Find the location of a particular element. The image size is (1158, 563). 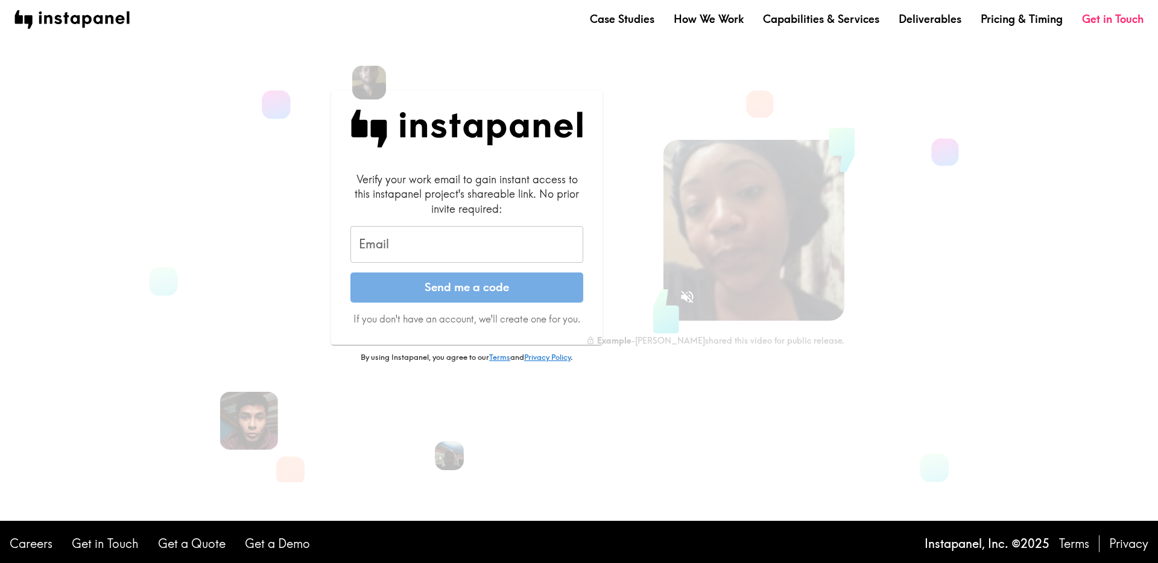

a: Get a Quote is located at coordinates (192, 544).